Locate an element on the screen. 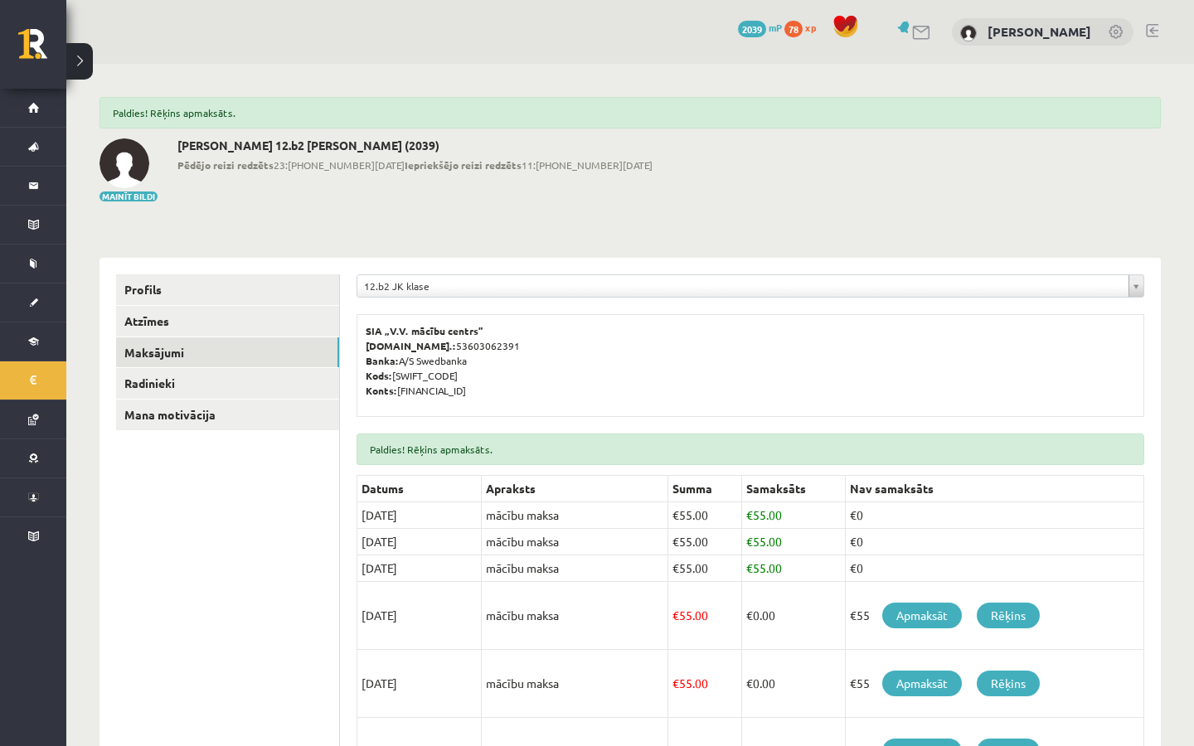  button: Mainīt bildi is located at coordinates (128, 196).